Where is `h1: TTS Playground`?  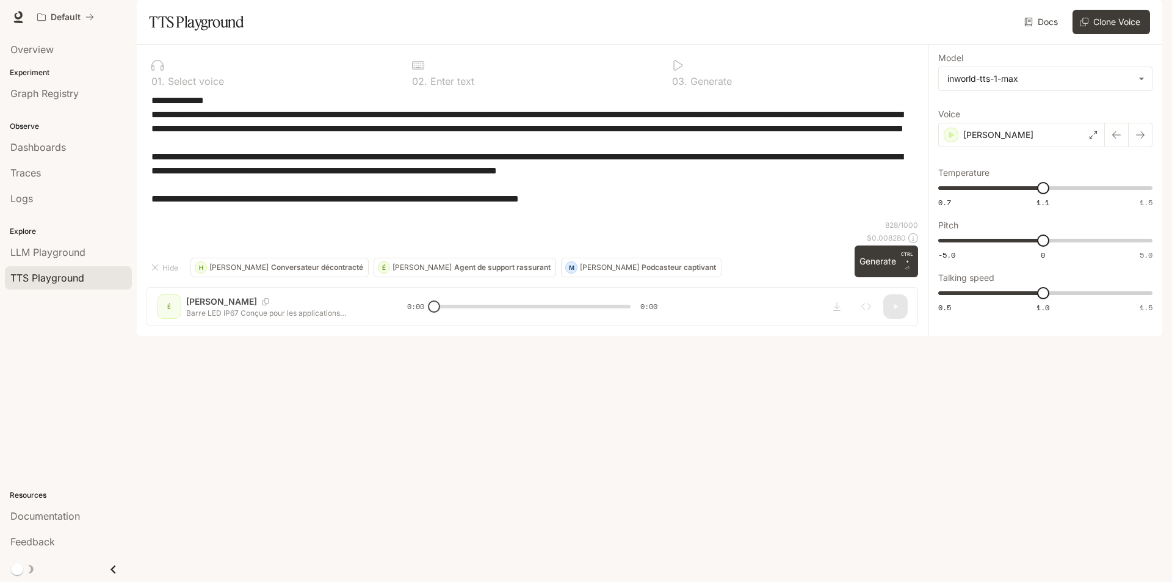
h1: TTS Playground is located at coordinates (196, 22).